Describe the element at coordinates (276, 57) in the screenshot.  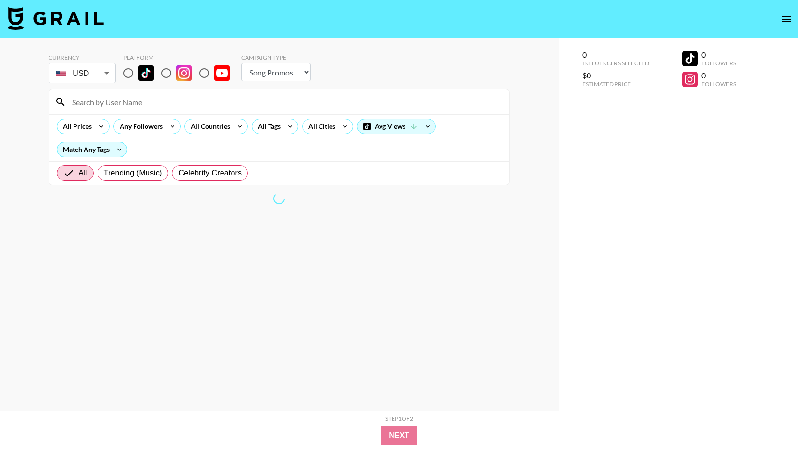
I see `div: Campaign Type` at that location.